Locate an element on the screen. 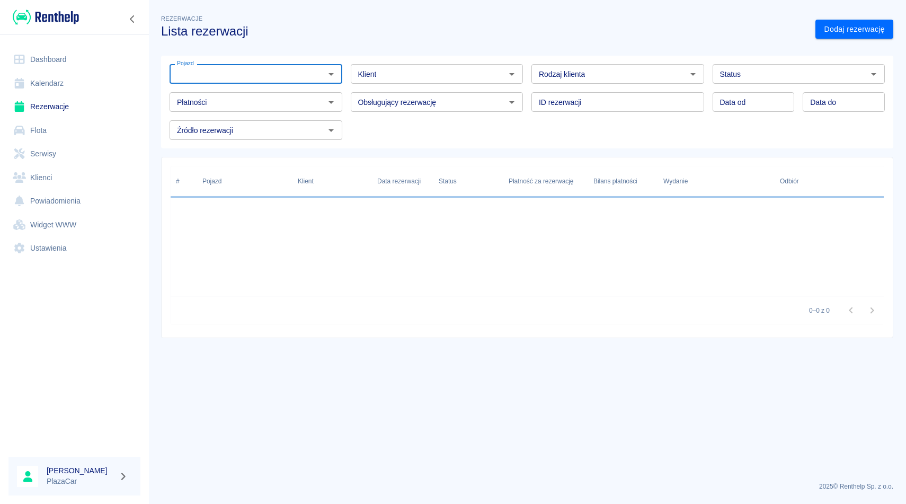 This screenshot has height=504, width=906. a: Flota is located at coordinates (74, 130).